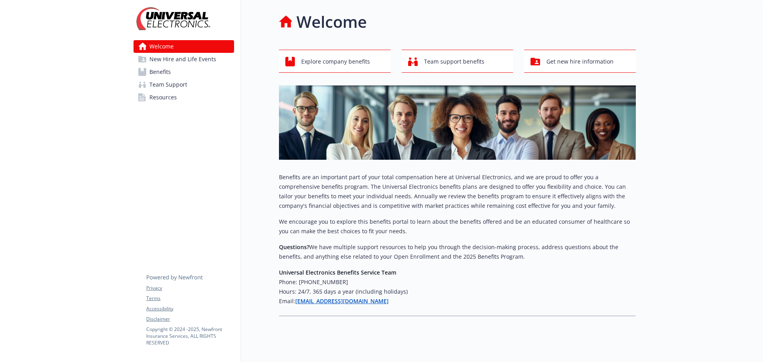 The height and width of the screenshot is (362, 763). I want to click on p: Copyright © 2024 - 2025 , Newfront Insurance Services, ALL RIGHTS RESERVED, so click(190, 336).